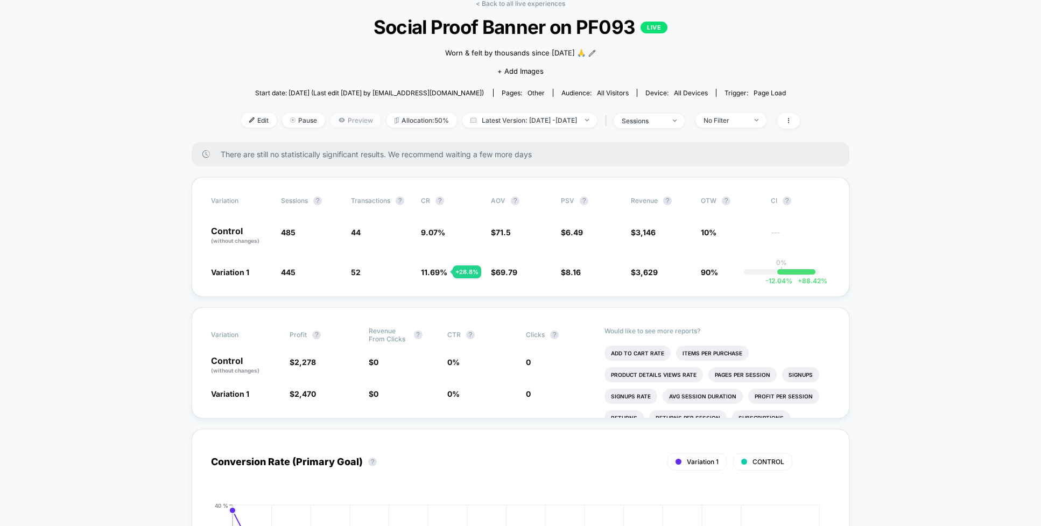  Describe the element at coordinates (305, 393) in the screenshot. I see `span: 2,470` at that location.